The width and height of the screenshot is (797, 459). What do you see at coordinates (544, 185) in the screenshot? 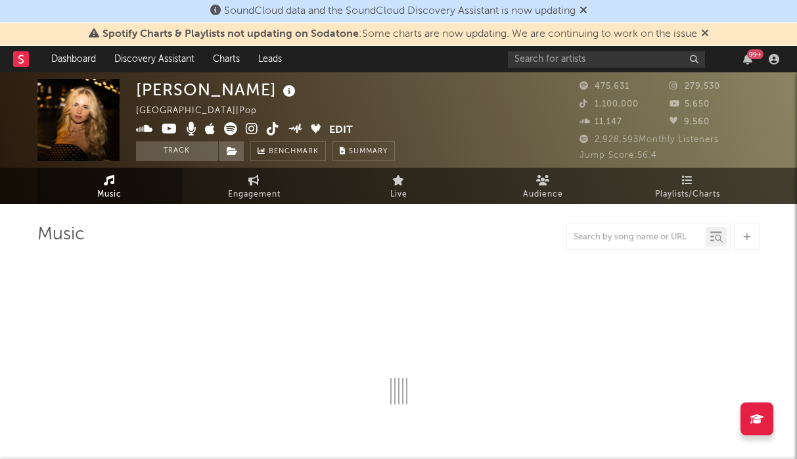
I see `a: Audience` at bounding box center [544, 185].